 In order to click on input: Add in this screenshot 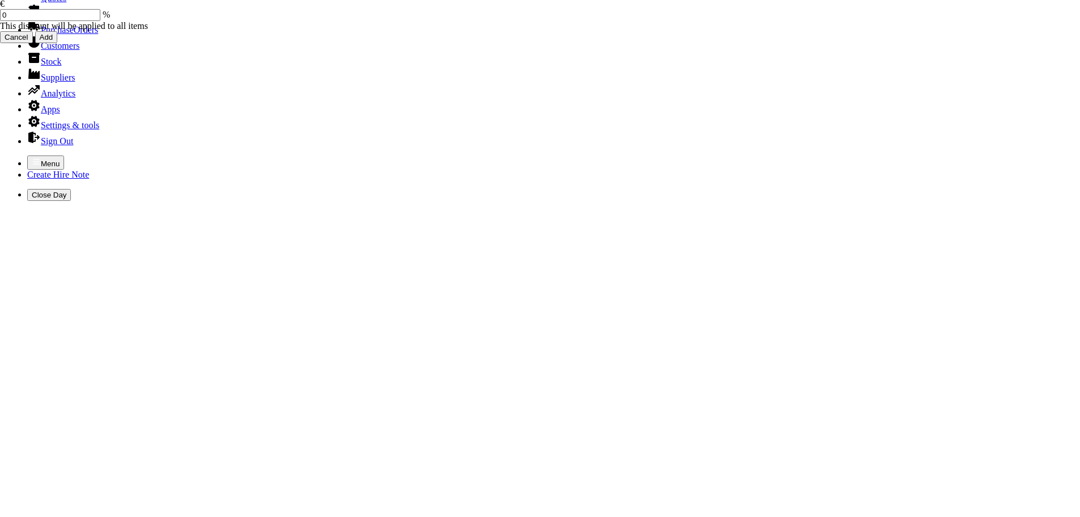, I will do `click(46, 37)`.